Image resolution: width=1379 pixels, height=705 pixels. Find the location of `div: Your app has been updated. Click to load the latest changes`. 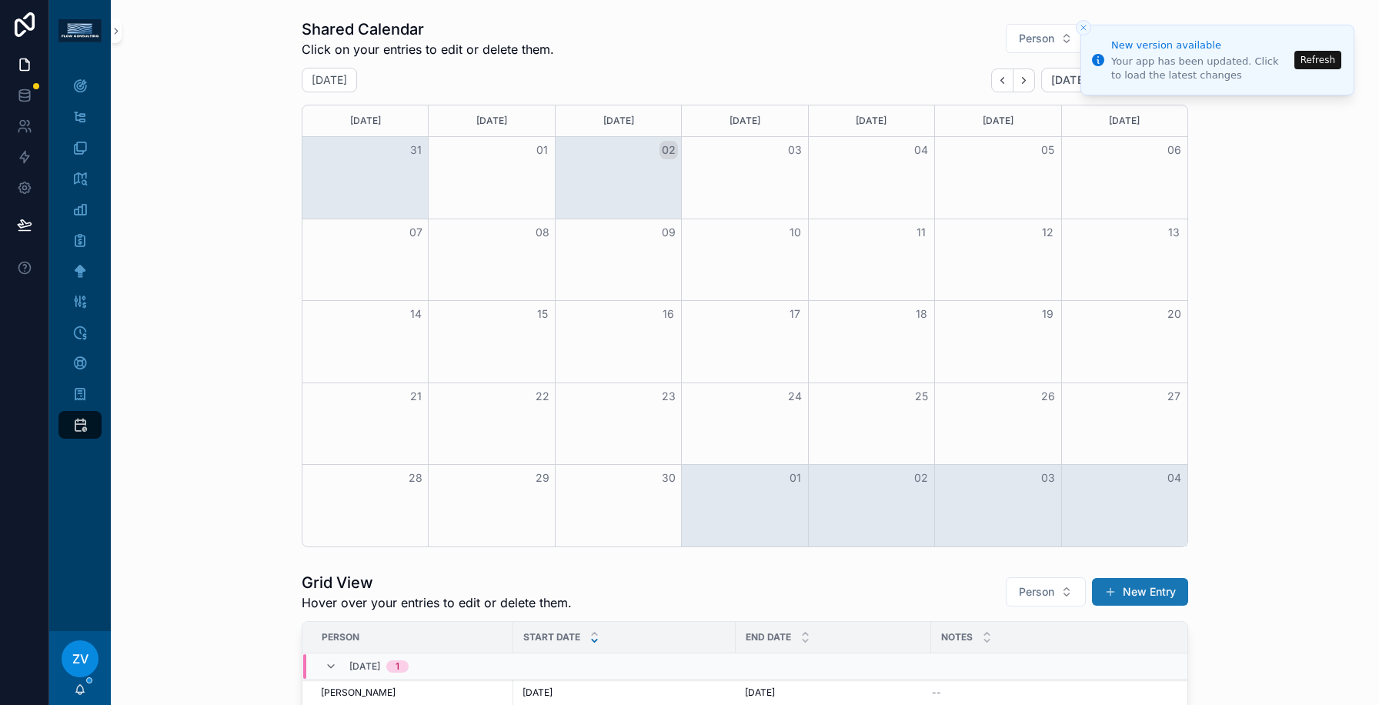

div: Your app has been updated. Click to load the latest changes is located at coordinates (1200, 68).